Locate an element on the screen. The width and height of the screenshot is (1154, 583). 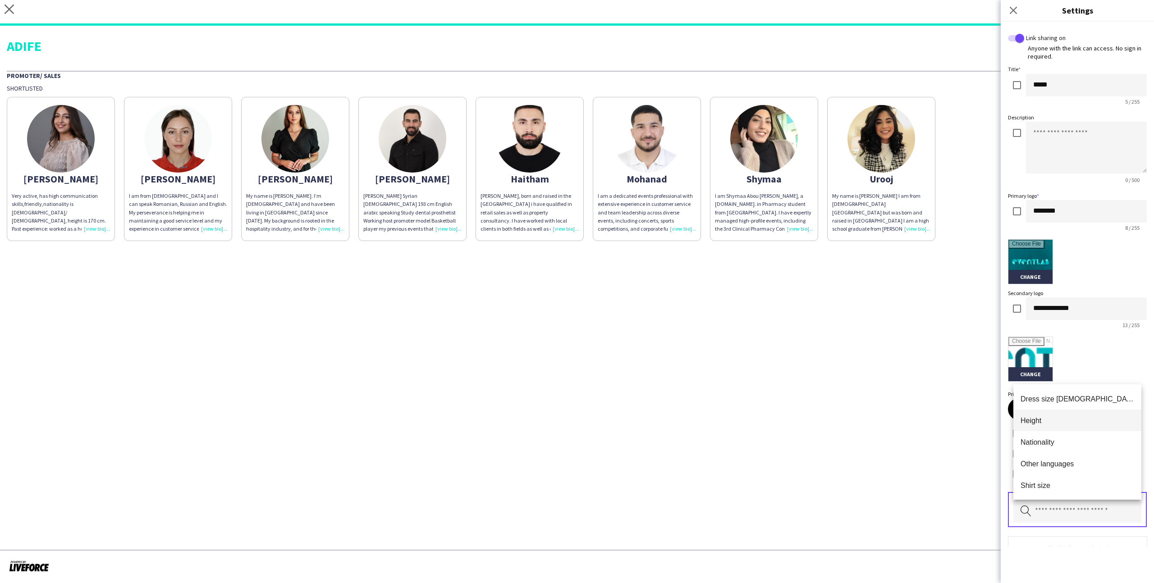
div: ADIFE is located at coordinates (577, 46).